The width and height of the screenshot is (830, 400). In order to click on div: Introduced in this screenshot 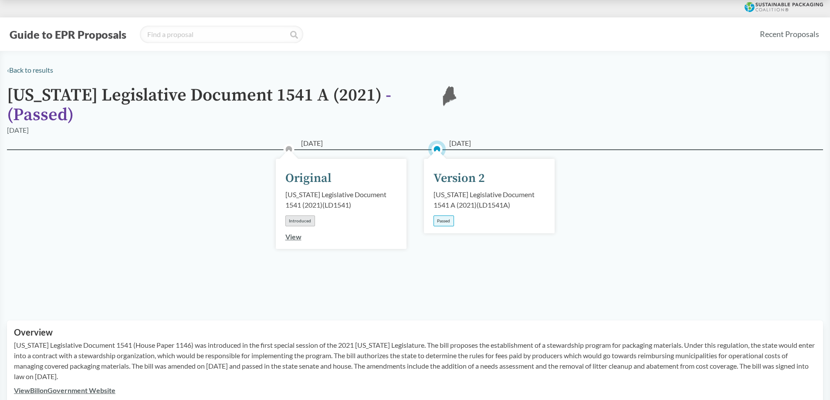, I will do `click(300, 221)`.